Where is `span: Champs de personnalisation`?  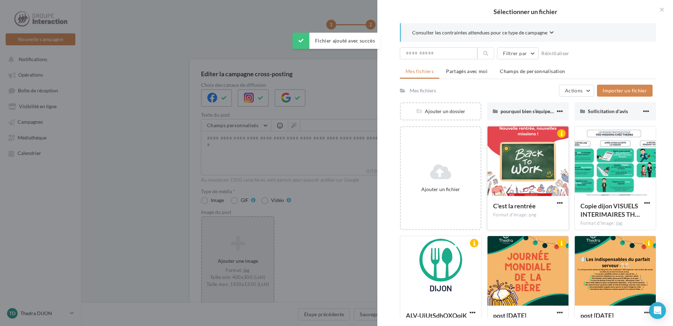
span: Champs de personnalisation is located at coordinates (532, 71).